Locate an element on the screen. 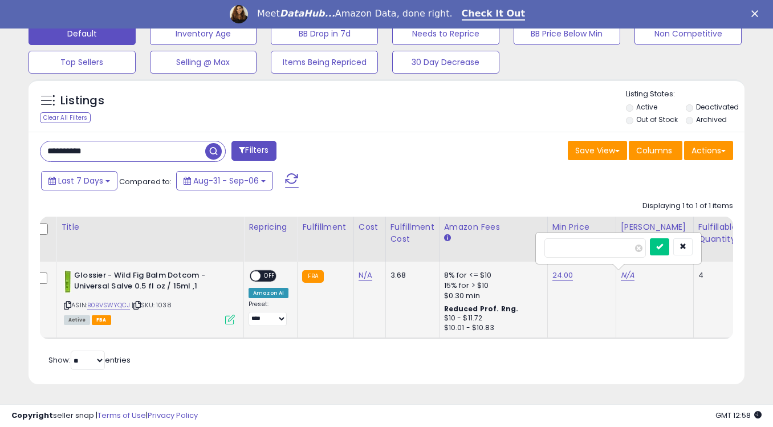 This screenshot has width=773, height=427. span: FBA is located at coordinates (101, 320).